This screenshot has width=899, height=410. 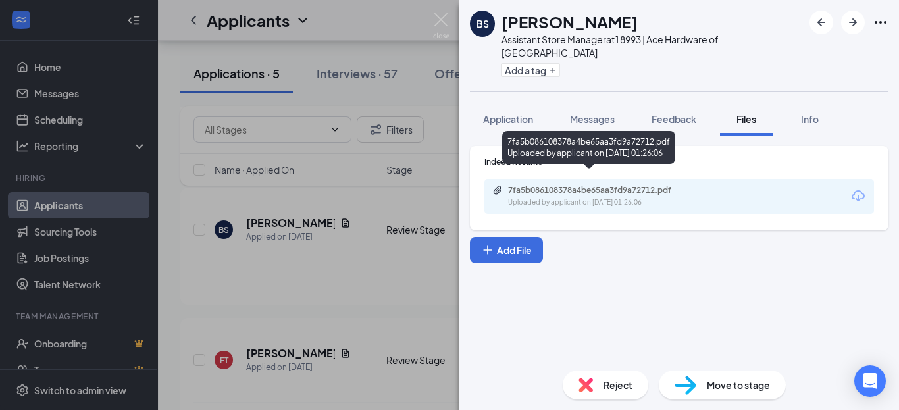 What do you see at coordinates (738, 385) in the screenshot?
I see `span: Move to stage` at bounding box center [738, 385].